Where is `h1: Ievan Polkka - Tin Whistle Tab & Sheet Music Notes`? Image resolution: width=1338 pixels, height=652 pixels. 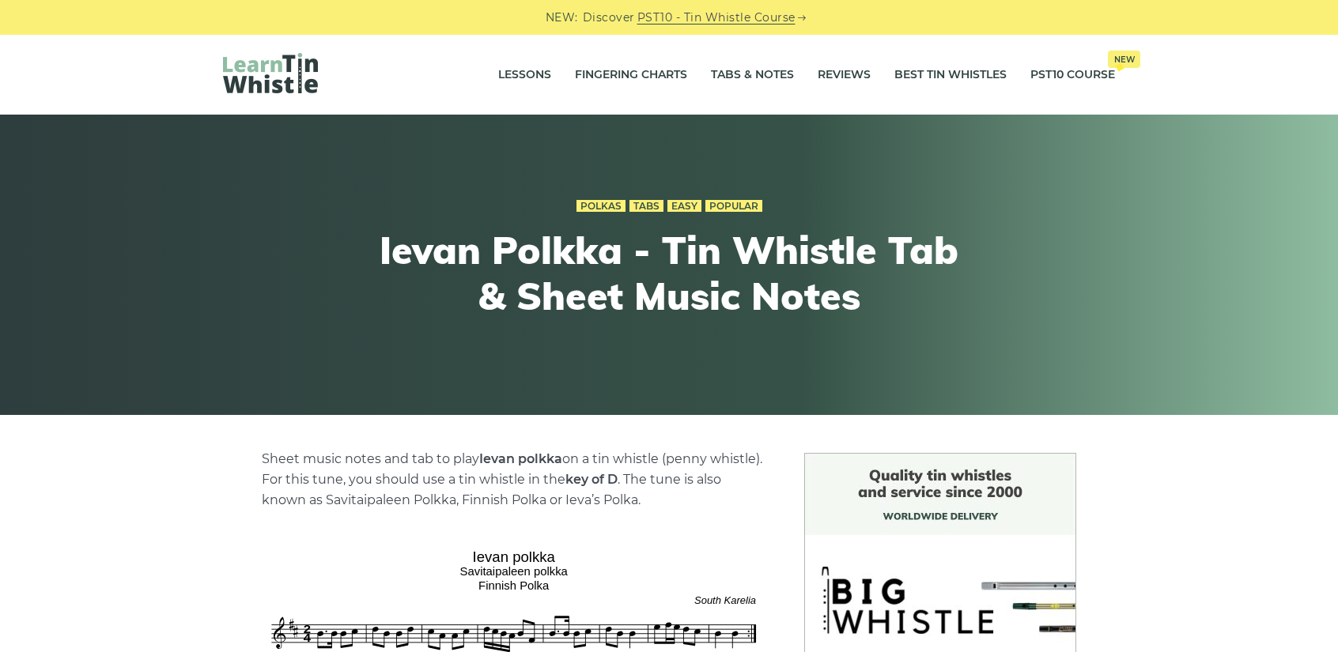 h1: Ievan Polkka - Tin Whistle Tab & Sheet Music Notes is located at coordinates (669, 273).